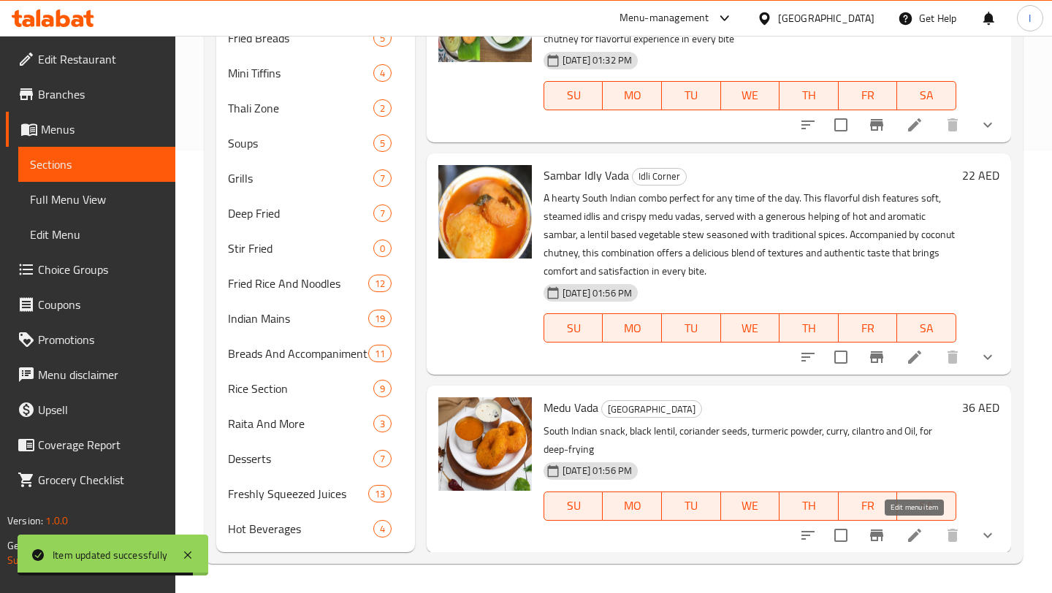  Describe the element at coordinates (300, 424) in the screenshot. I see `div: Raita And More` at that location.